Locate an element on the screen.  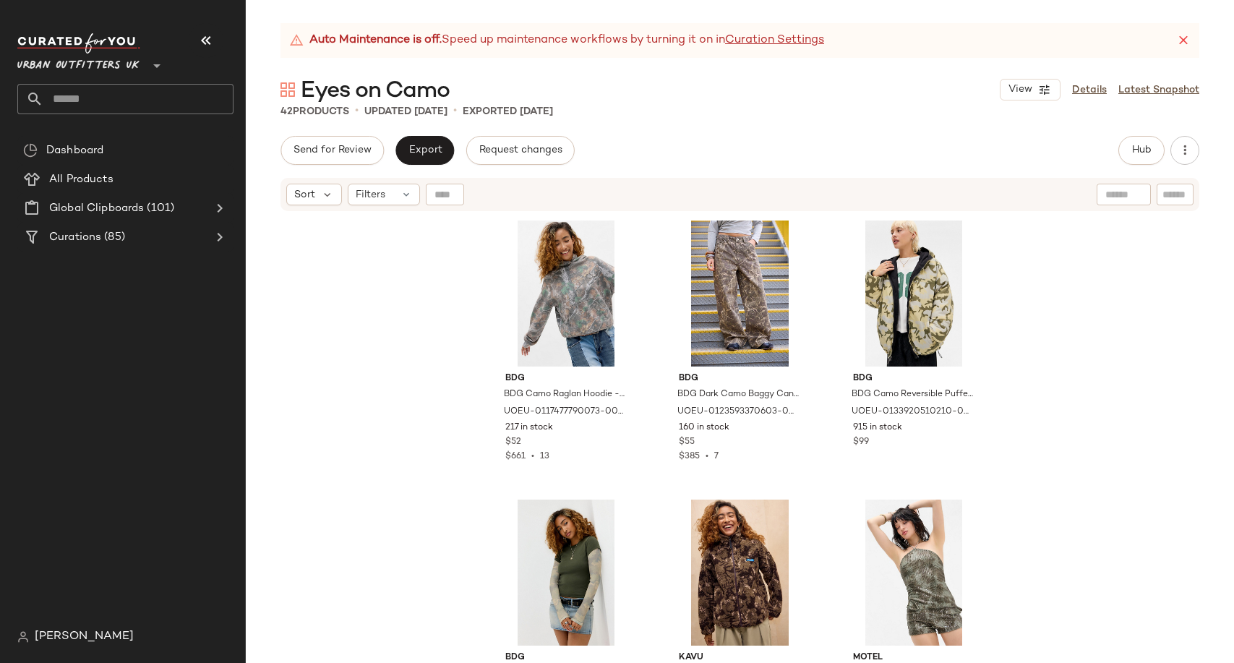
span: 13 is located at coordinates (544, 456).